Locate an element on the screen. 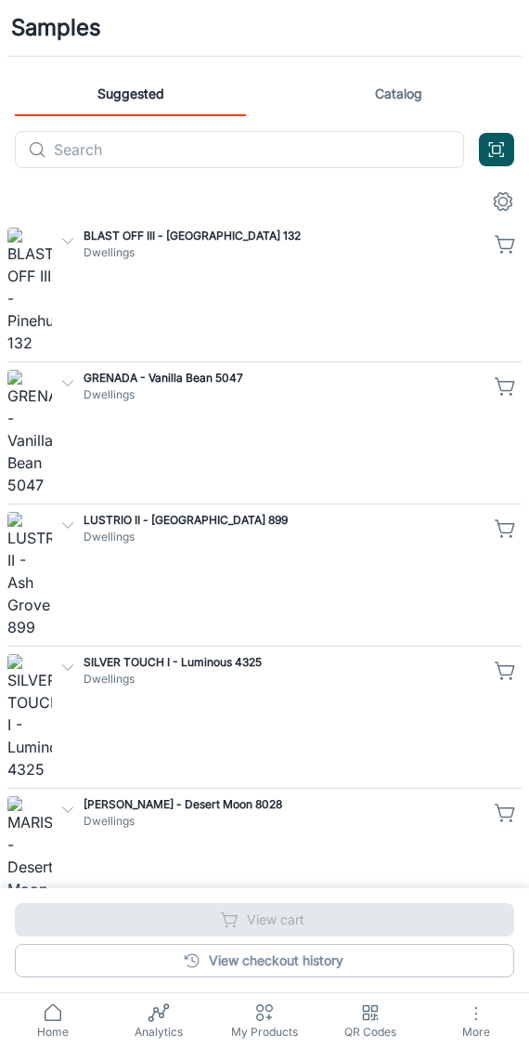 This screenshot has width=529, height=1048. span: QR Codes is located at coordinates (371, 1032).